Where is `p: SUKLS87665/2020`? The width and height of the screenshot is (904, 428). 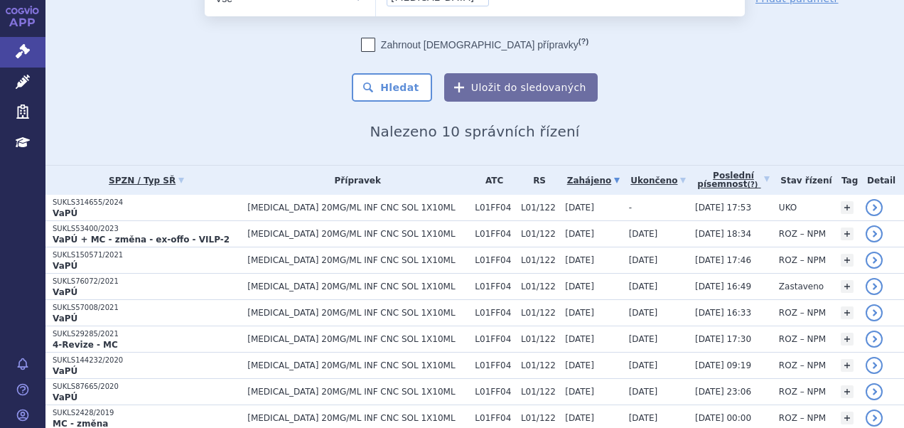 p: SUKLS87665/2020 is located at coordinates (146, 387).